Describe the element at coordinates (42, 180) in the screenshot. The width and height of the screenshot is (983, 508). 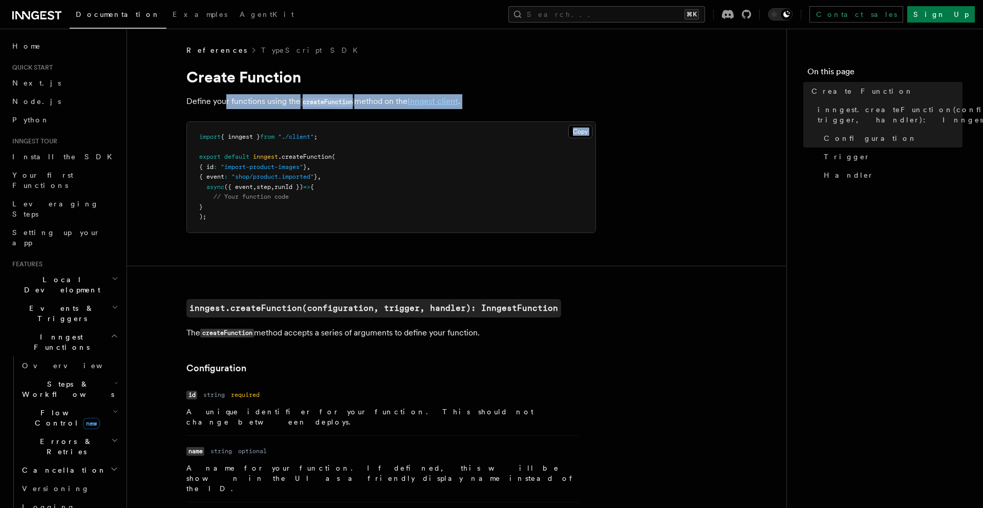
I see `span: Your first Functions` at that location.